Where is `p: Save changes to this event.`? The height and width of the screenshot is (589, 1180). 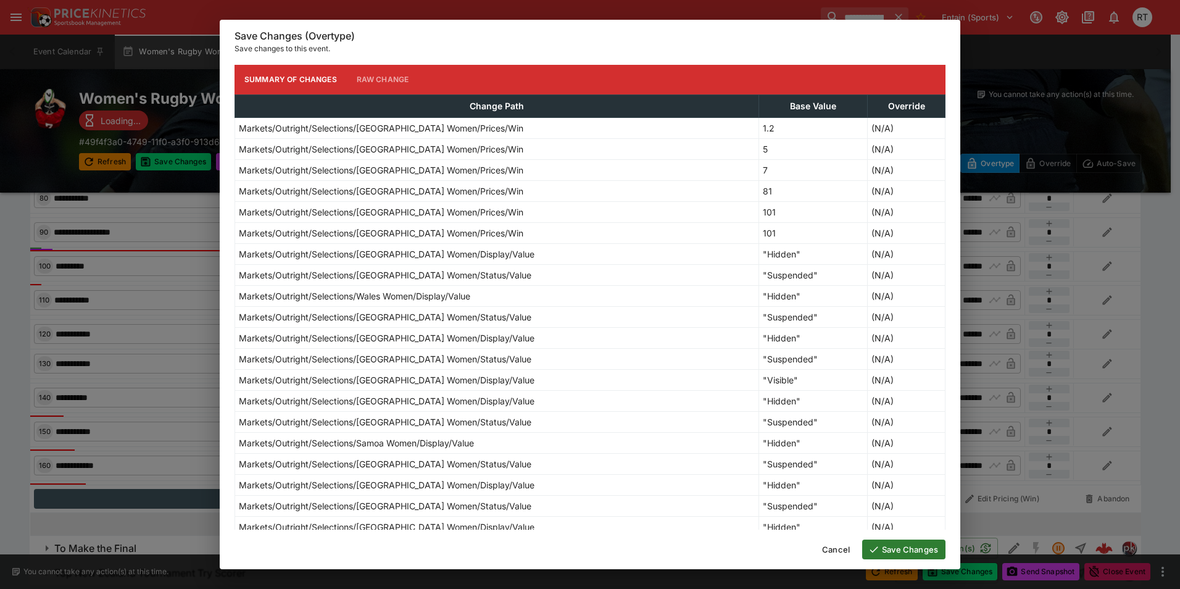
p: Save changes to this event. is located at coordinates (590, 49).